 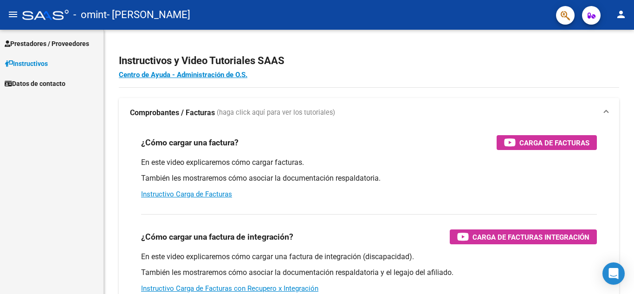 I want to click on span: Instructivos, so click(x=26, y=64).